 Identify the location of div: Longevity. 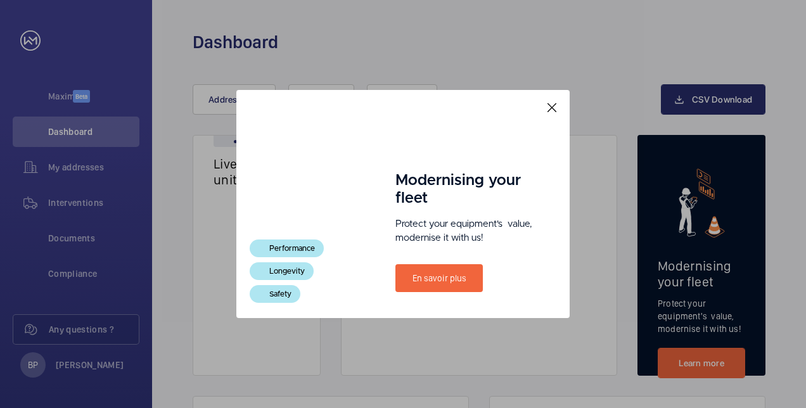
(281, 271).